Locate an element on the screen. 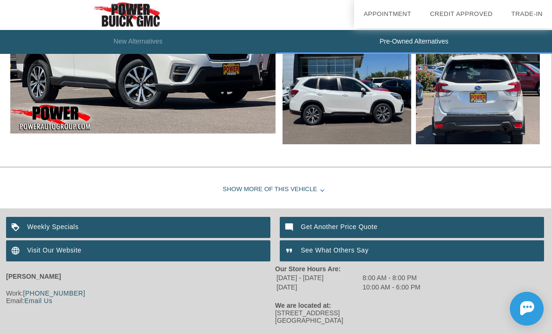 Image resolution: width=552 pixels, height=334 pixels. div: Work: is located at coordinates (140, 293).